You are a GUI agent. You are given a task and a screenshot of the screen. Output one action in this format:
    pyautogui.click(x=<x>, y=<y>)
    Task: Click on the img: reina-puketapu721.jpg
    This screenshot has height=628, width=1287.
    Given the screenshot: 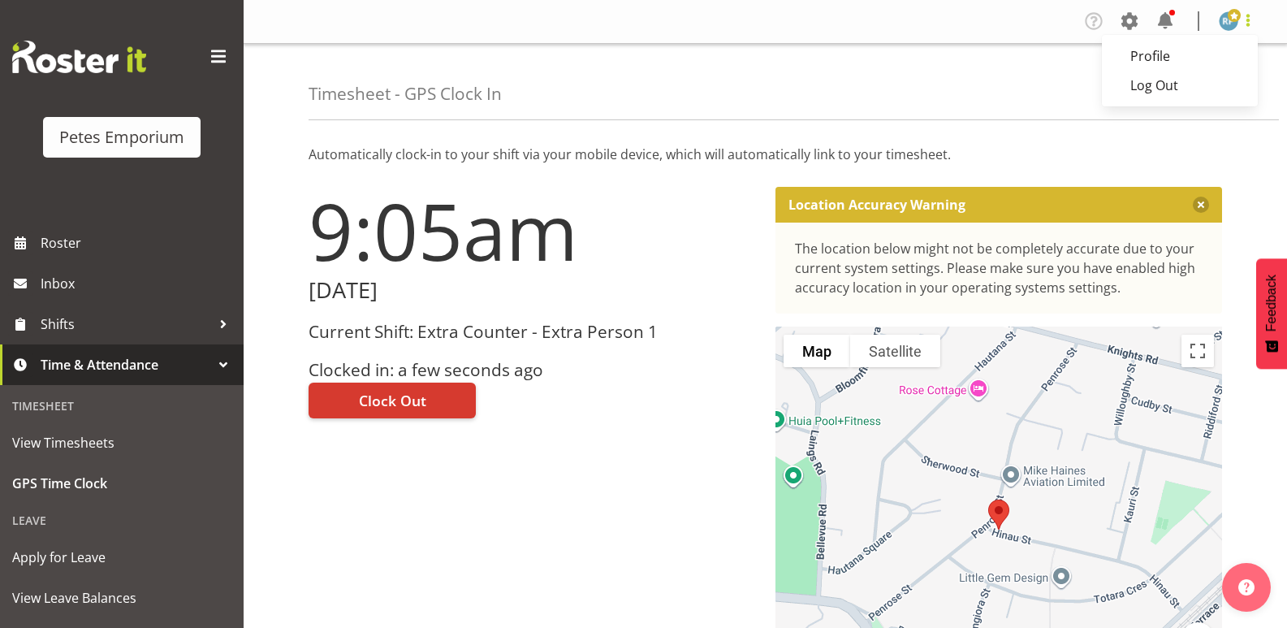 What is the action you would take?
    pyautogui.click(x=1229, y=21)
    